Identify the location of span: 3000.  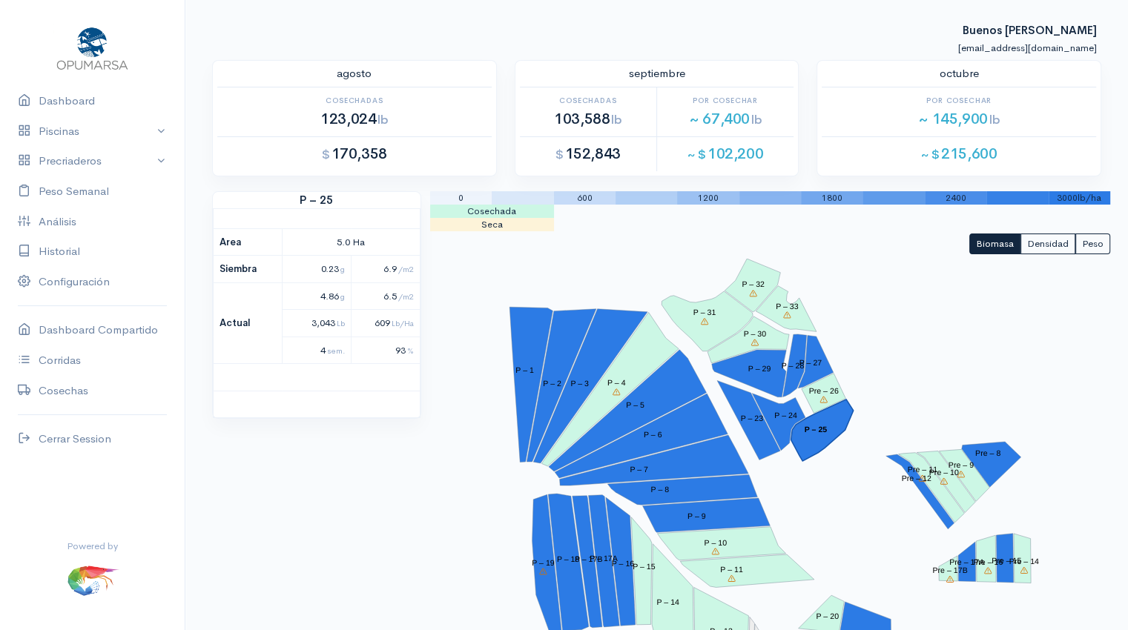
(1067, 198).